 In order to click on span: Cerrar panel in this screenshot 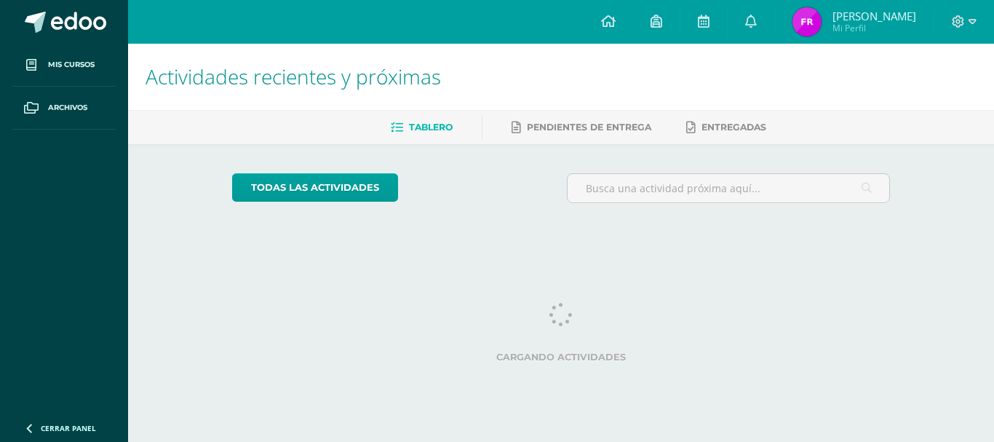, I will do `click(68, 428)`.